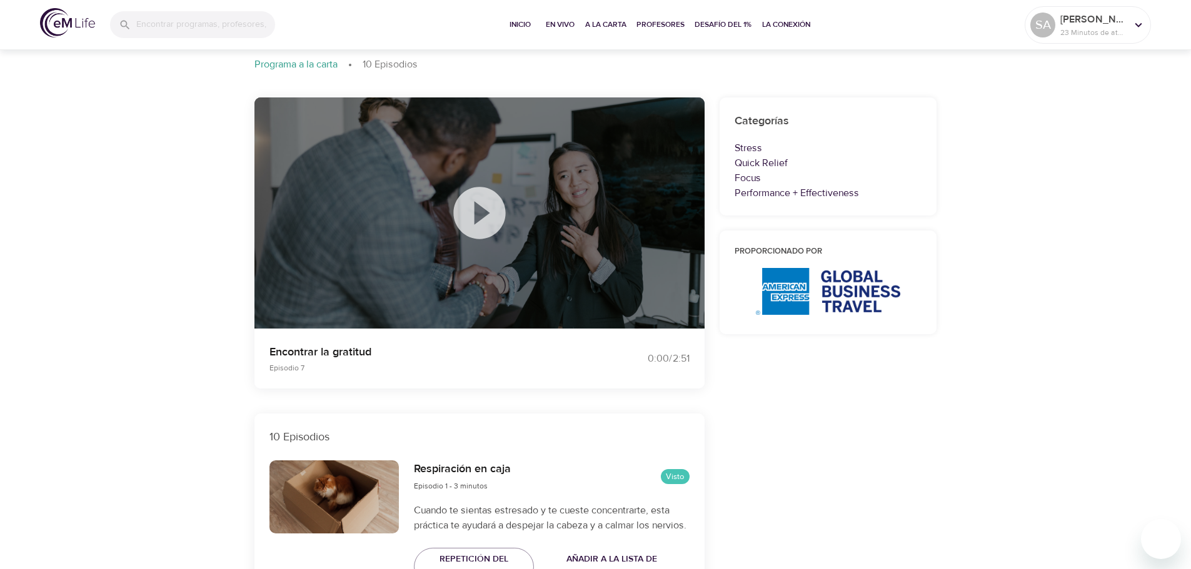 Image resolution: width=1191 pixels, height=569 pixels. Describe the element at coordinates (425, 352) in the screenshot. I see `p: Encontrar la gratitud` at that location.